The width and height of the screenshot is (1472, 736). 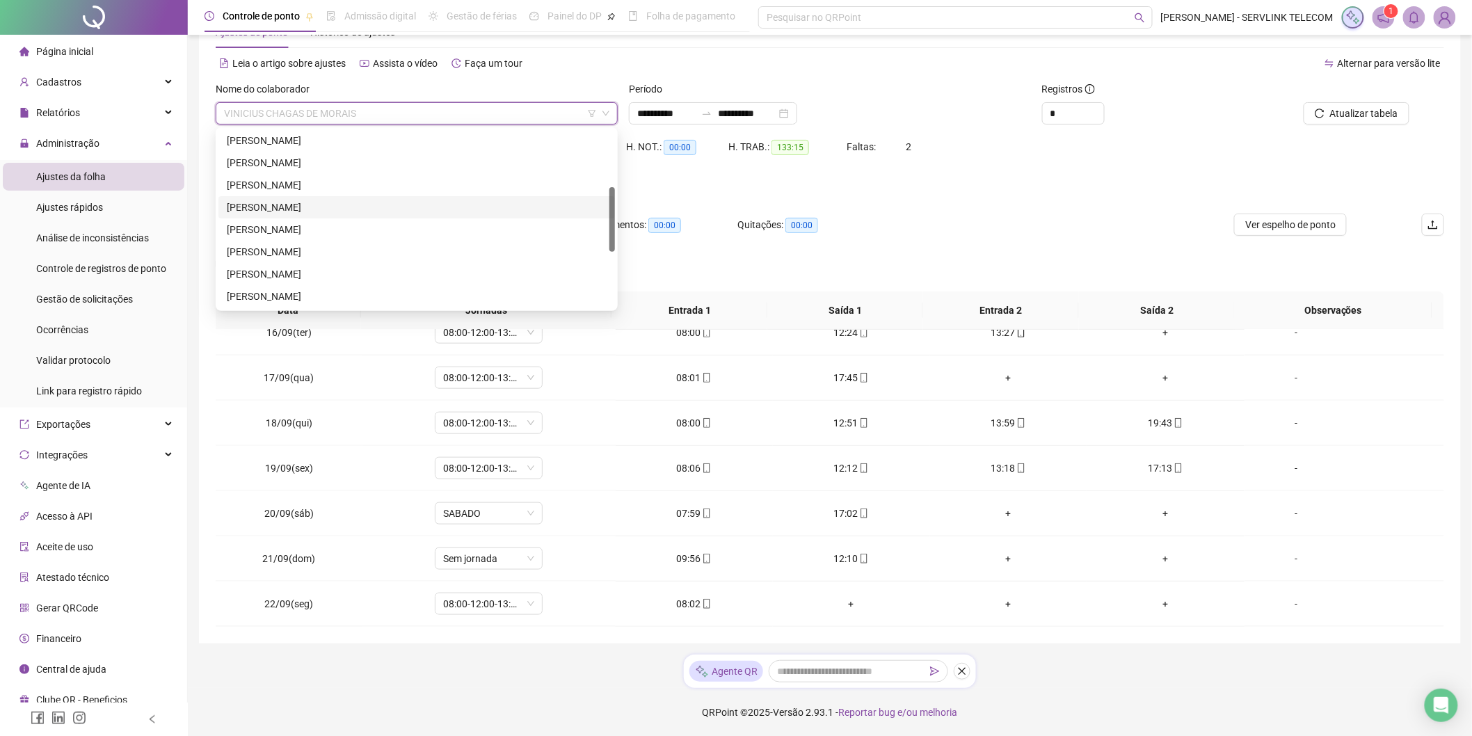 What do you see at coordinates (1332, 310) in the screenshot?
I see `th: Observações` at bounding box center [1332, 310].